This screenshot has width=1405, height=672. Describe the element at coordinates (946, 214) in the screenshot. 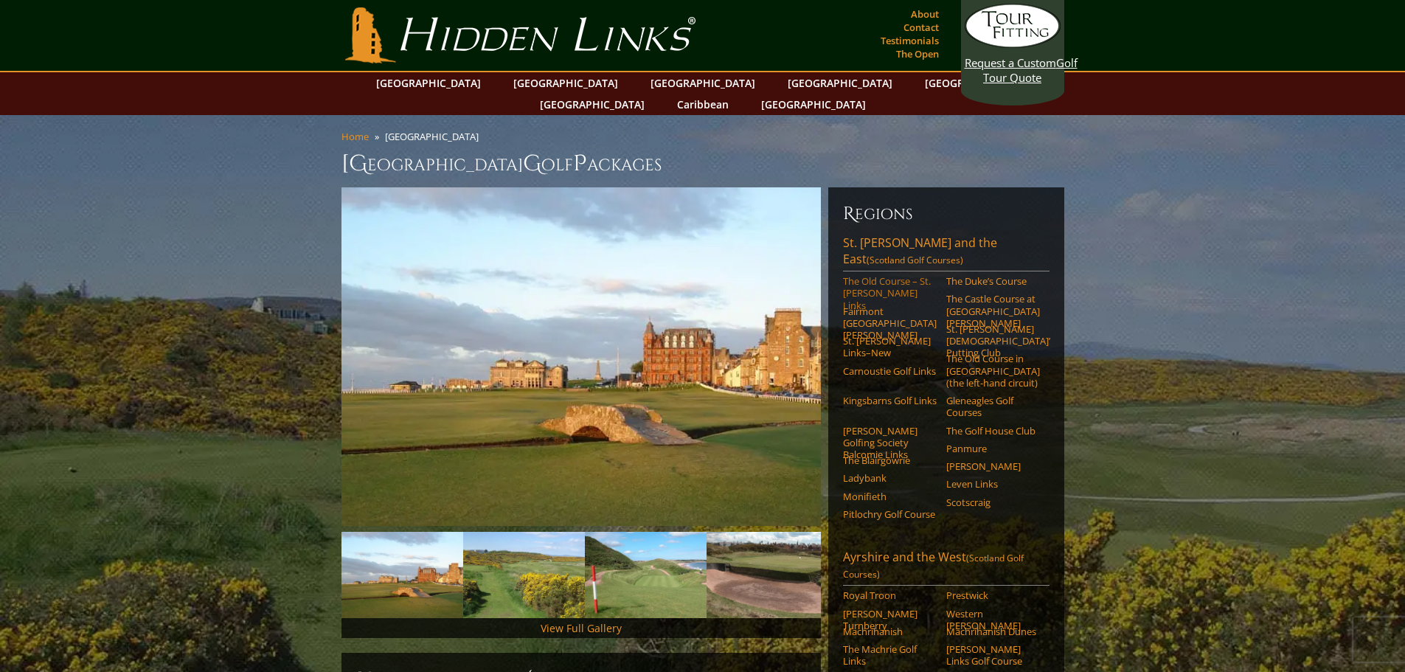

I see `h6: Regions` at that location.